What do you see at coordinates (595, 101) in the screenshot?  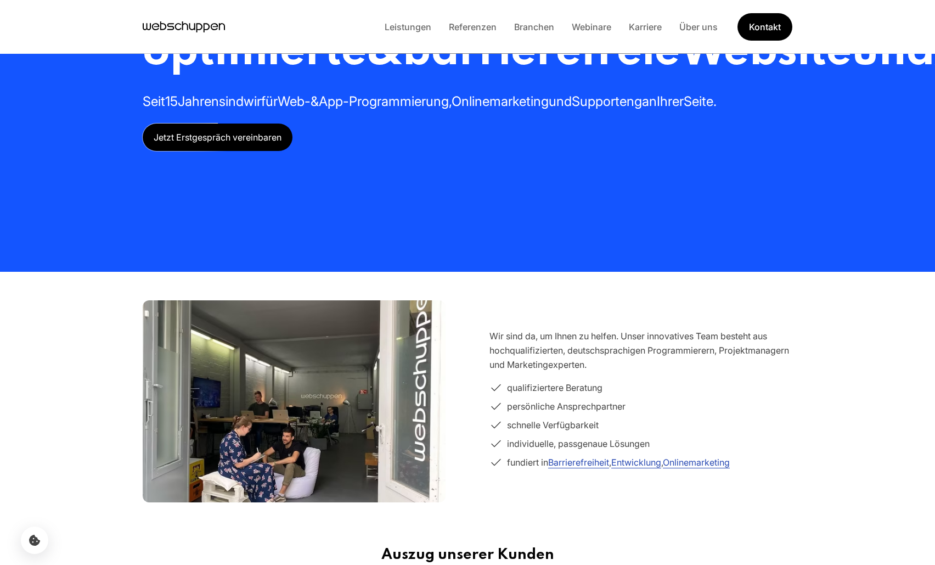 I see `span: Support` at bounding box center [595, 101].